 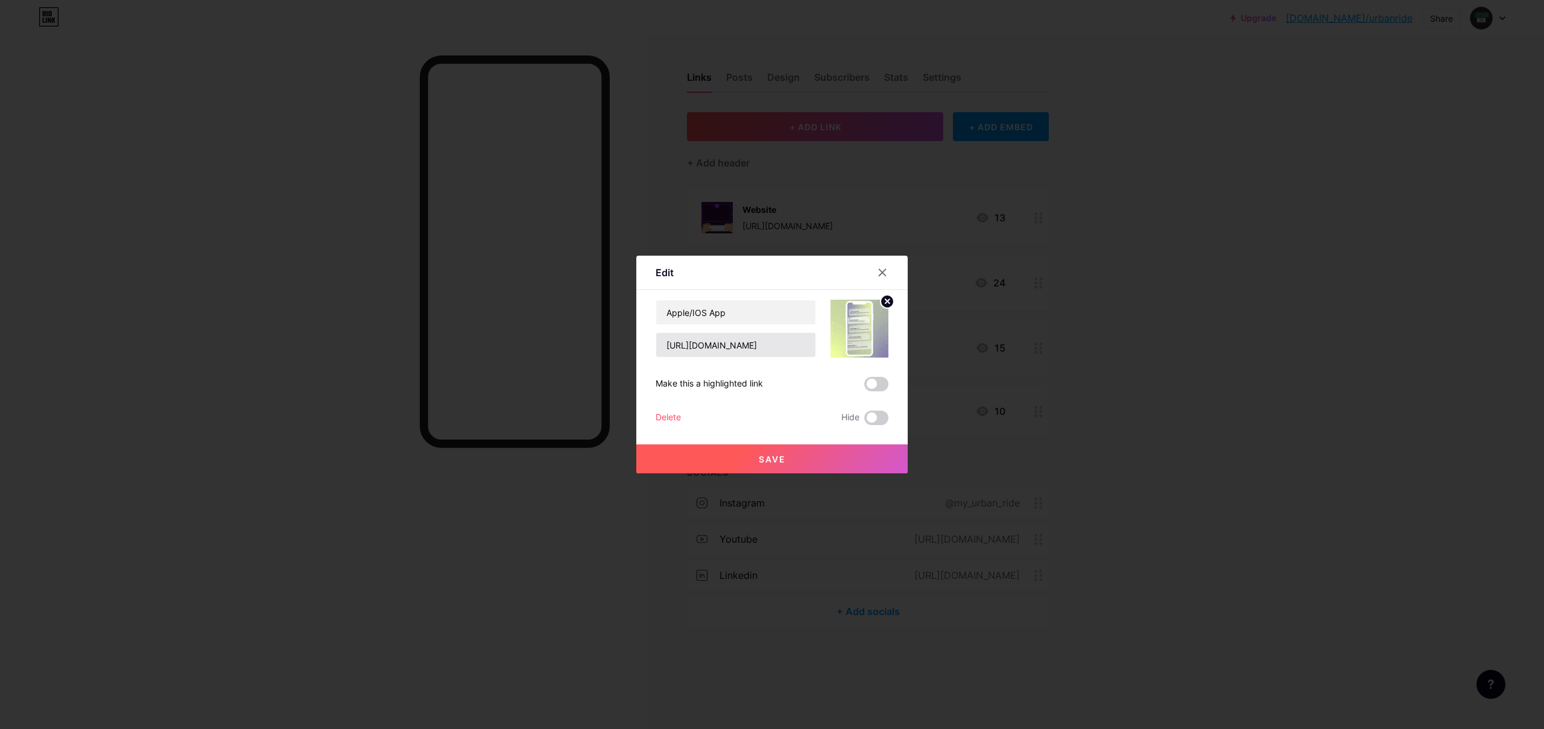 What do you see at coordinates (668, 418) in the screenshot?
I see `div: Delete` at bounding box center [668, 418].